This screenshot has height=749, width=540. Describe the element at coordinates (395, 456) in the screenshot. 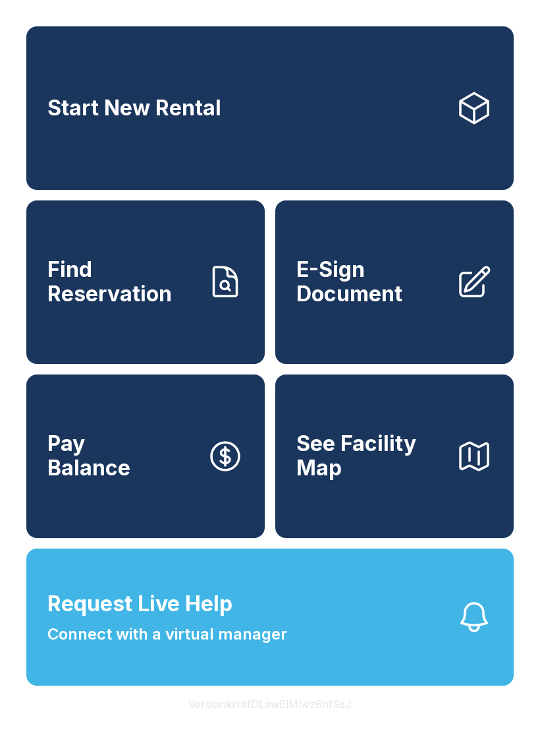

I see `button: See Facility Map` at that location.